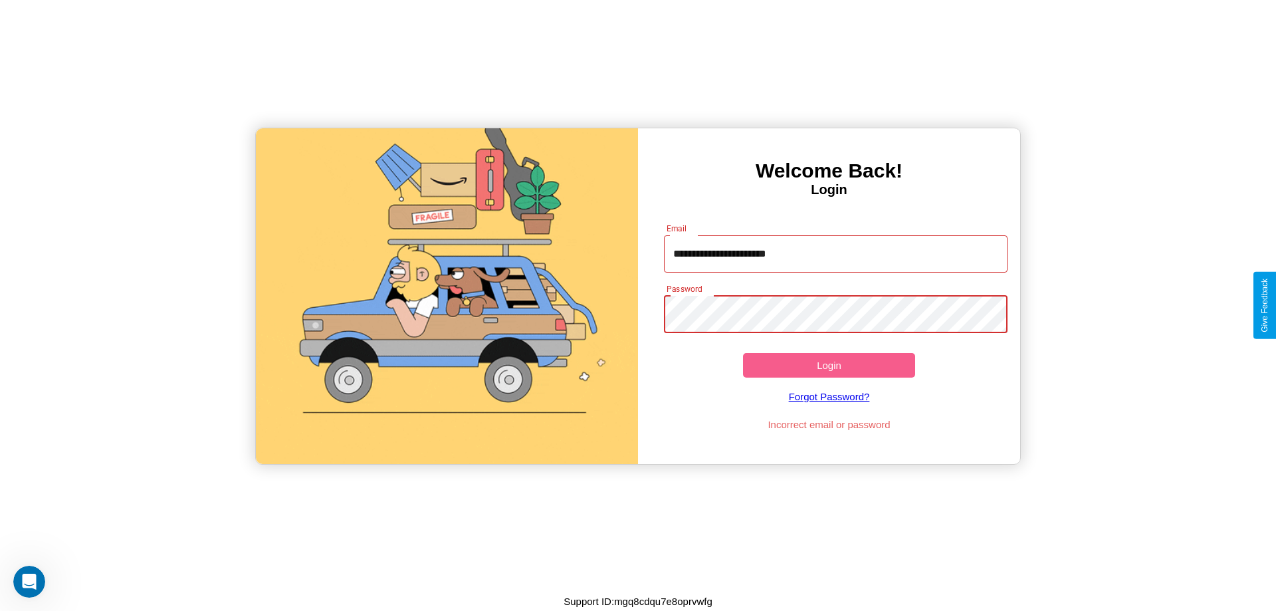  I want to click on label: Email, so click(676, 228).